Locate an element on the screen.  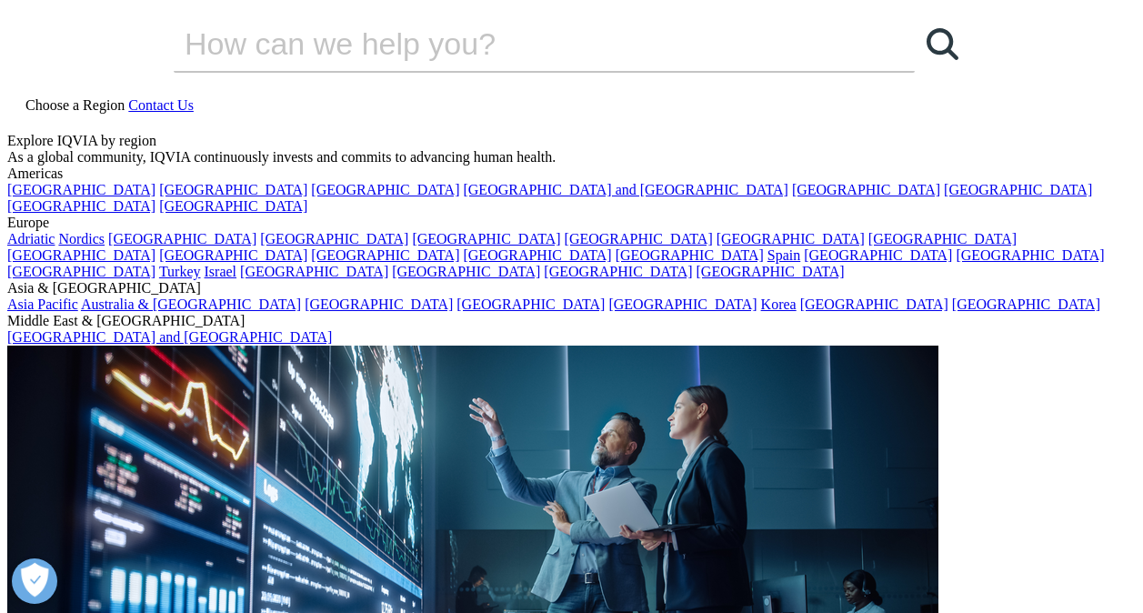
a: Asia Pacific is located at coordinates (43, 304).